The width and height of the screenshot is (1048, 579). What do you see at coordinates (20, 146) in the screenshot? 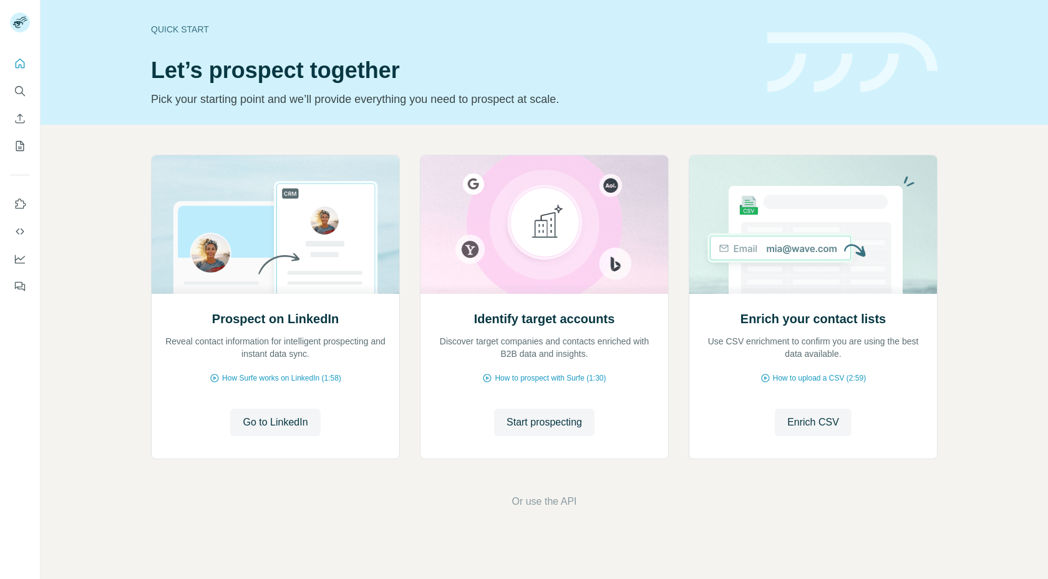
I see `button: My lists` at bounding box center [20, 146].